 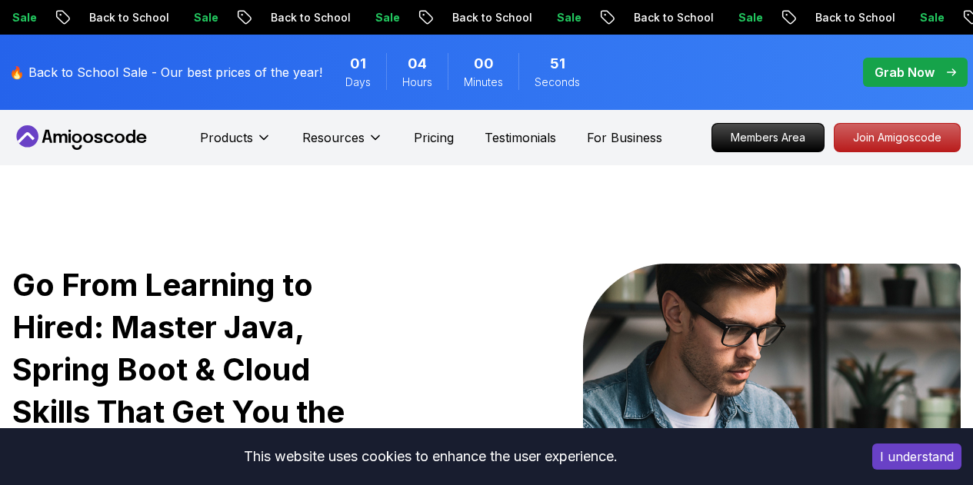 What do you see at coordinates (226, 138) in the screenshot?
I see `p: Products` at bounding box center [226, 138].